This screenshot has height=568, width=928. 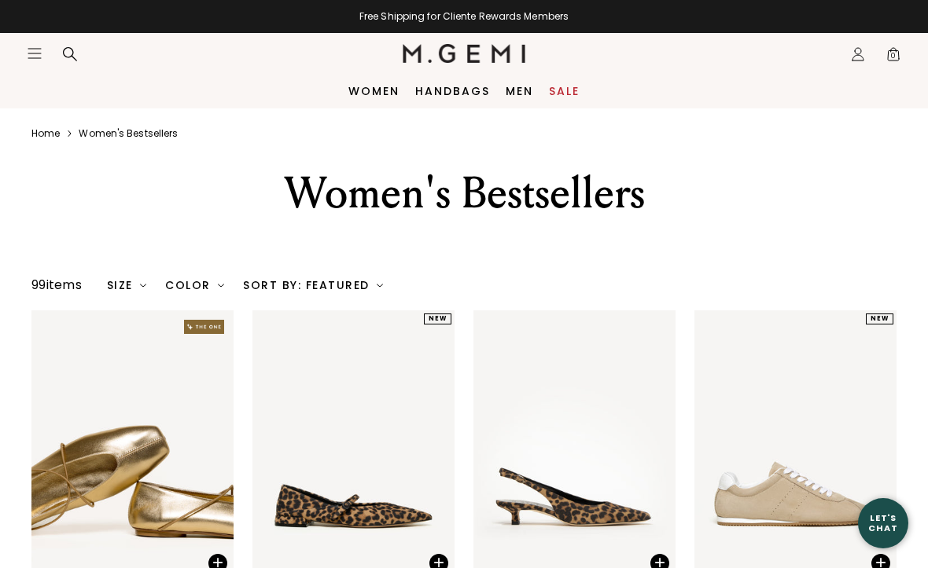 What do you see at coordinates (57, 285) in the screenshot?
I see `div: 99 items` at bounding box center [57, 285].